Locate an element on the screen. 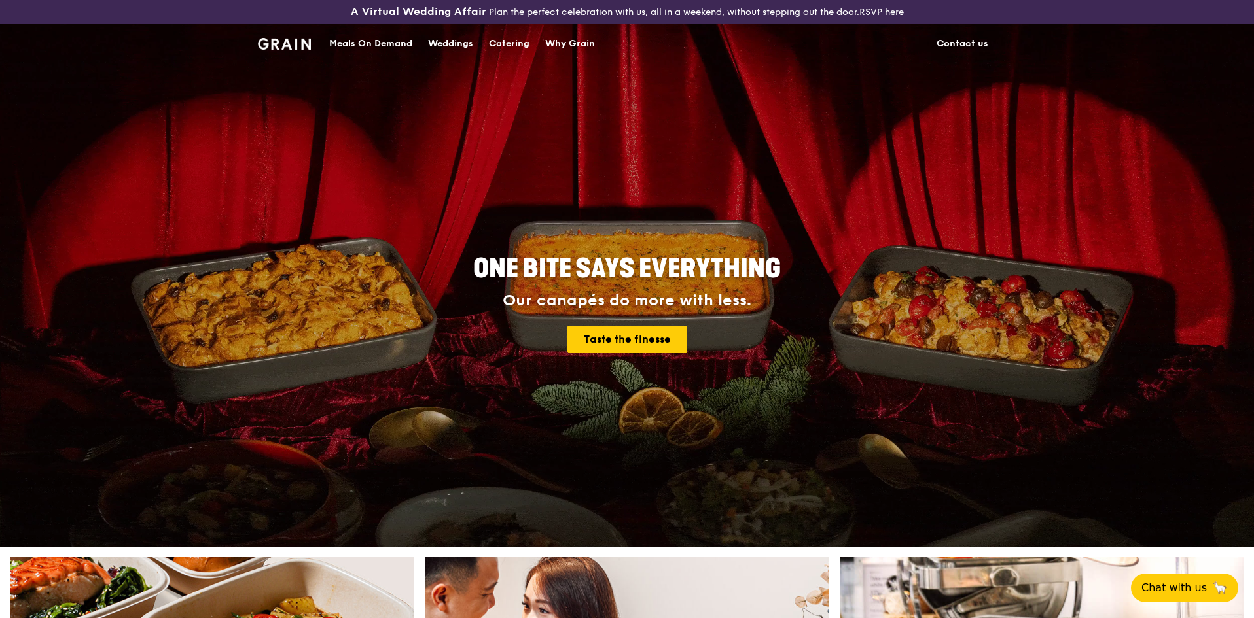 This screenshot has height=618, width=1254. a: Why Grain is located at coordinates (570, 44).